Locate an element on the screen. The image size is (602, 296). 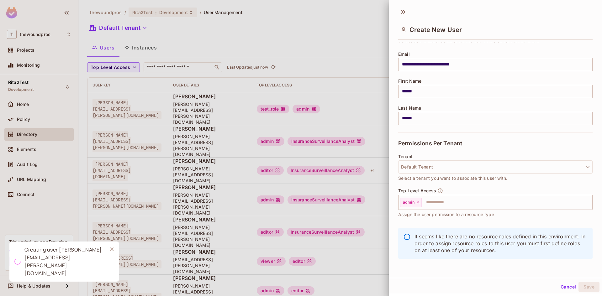
button: Close is located at coordinates (112, 249).